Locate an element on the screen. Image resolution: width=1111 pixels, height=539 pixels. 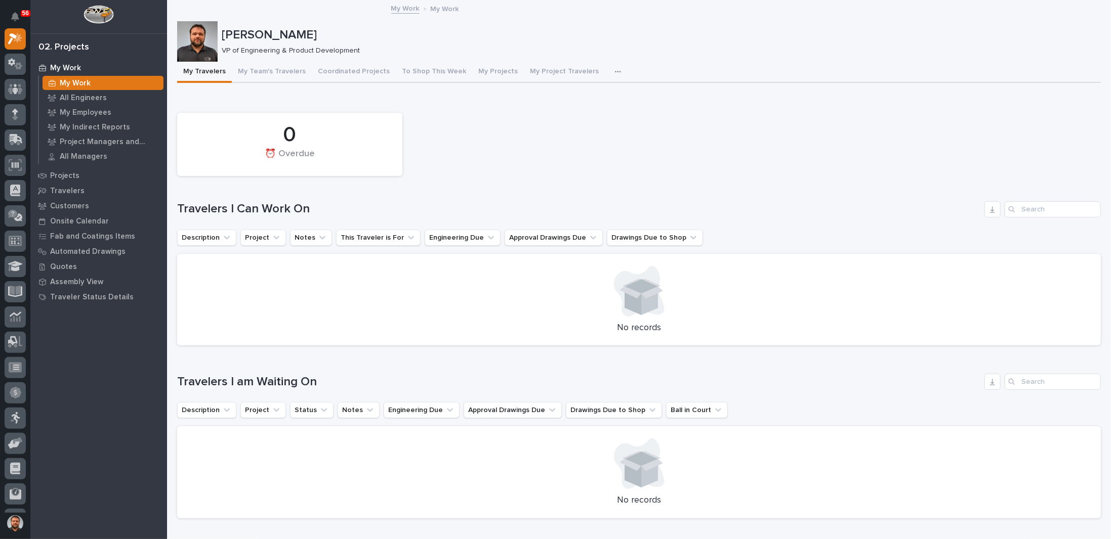
p: All Managers is located at coordinates (83, 157).